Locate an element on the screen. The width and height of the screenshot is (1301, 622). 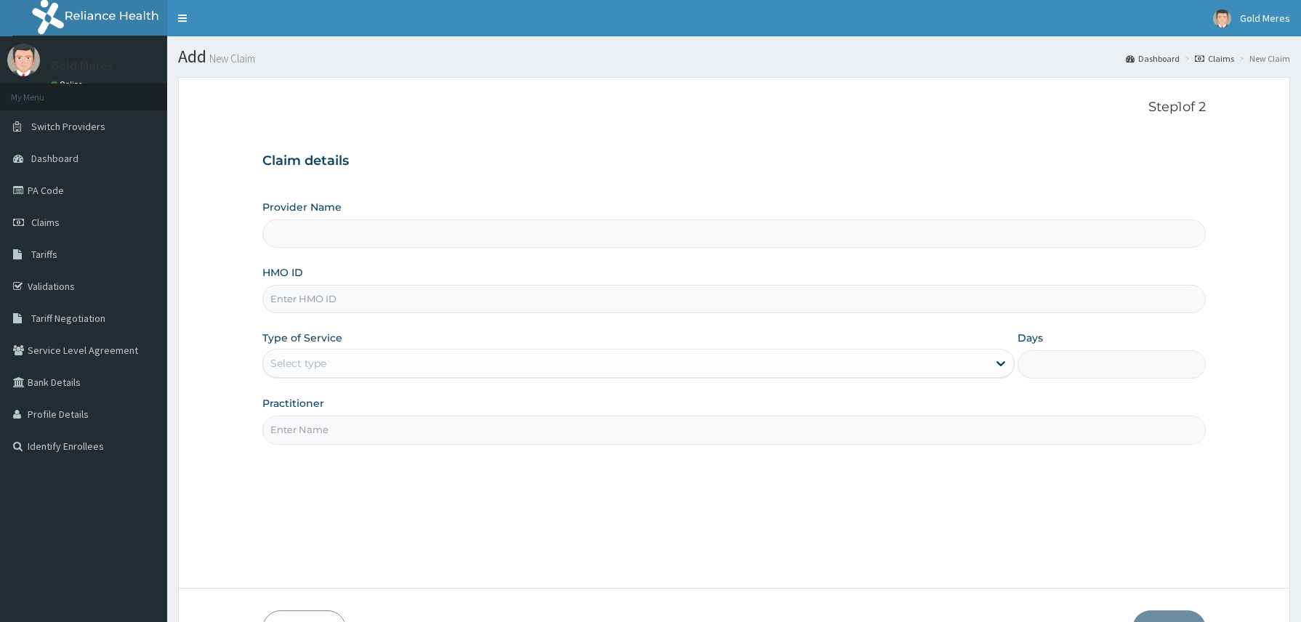
label: Practitioner is located at coordinates (293, 404).